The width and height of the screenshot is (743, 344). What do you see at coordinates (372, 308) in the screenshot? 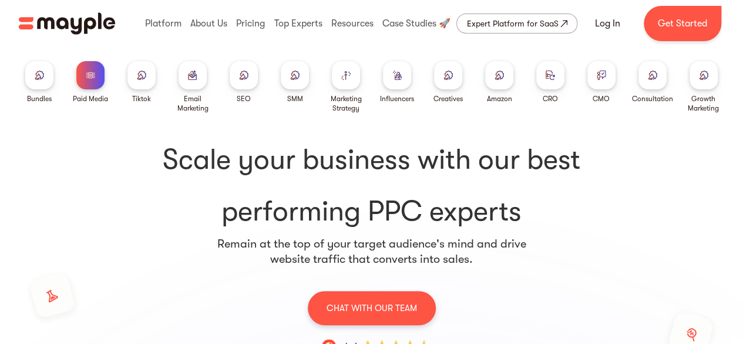
I see `p: CHAT WITH OUR TEAM` at bounding box center [372, 308].